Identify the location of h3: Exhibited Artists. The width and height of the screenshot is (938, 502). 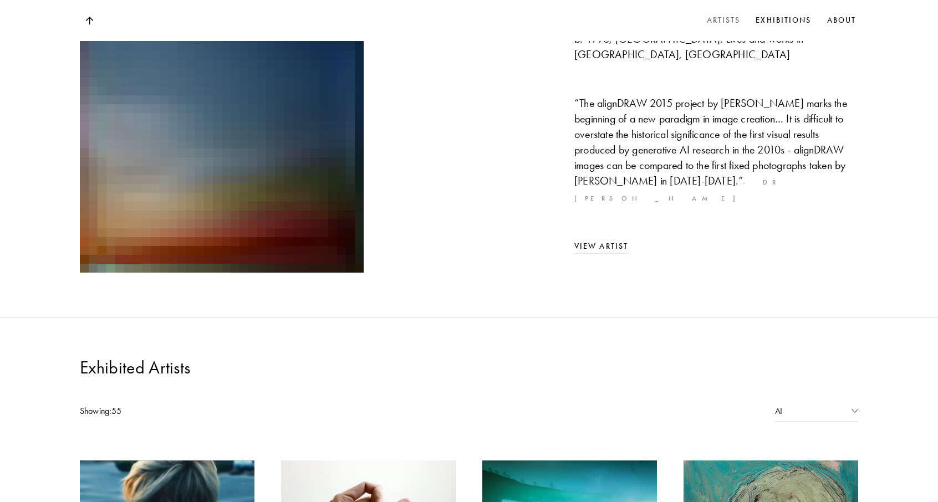
(135, 368).